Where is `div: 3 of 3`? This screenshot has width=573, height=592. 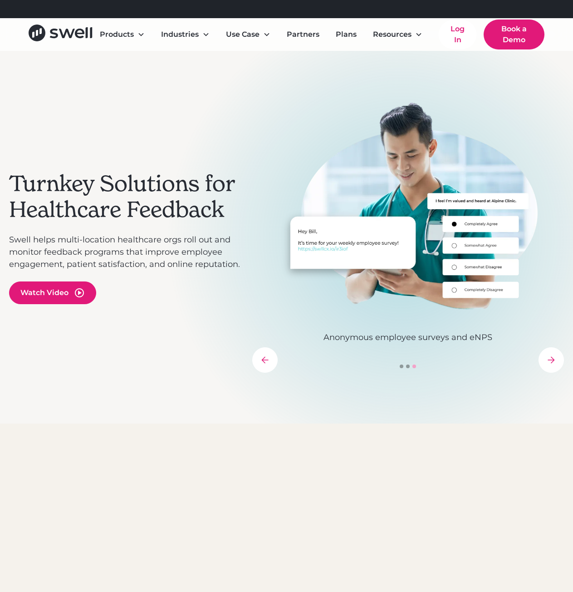
div: 3 of 3 is located at coordinates (408, 222).